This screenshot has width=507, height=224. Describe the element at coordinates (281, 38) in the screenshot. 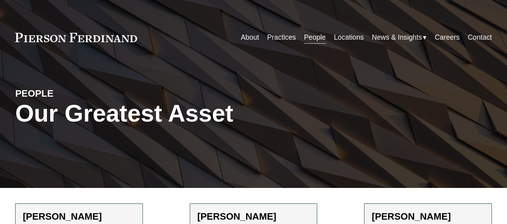

I see `a: Practices` at that location.